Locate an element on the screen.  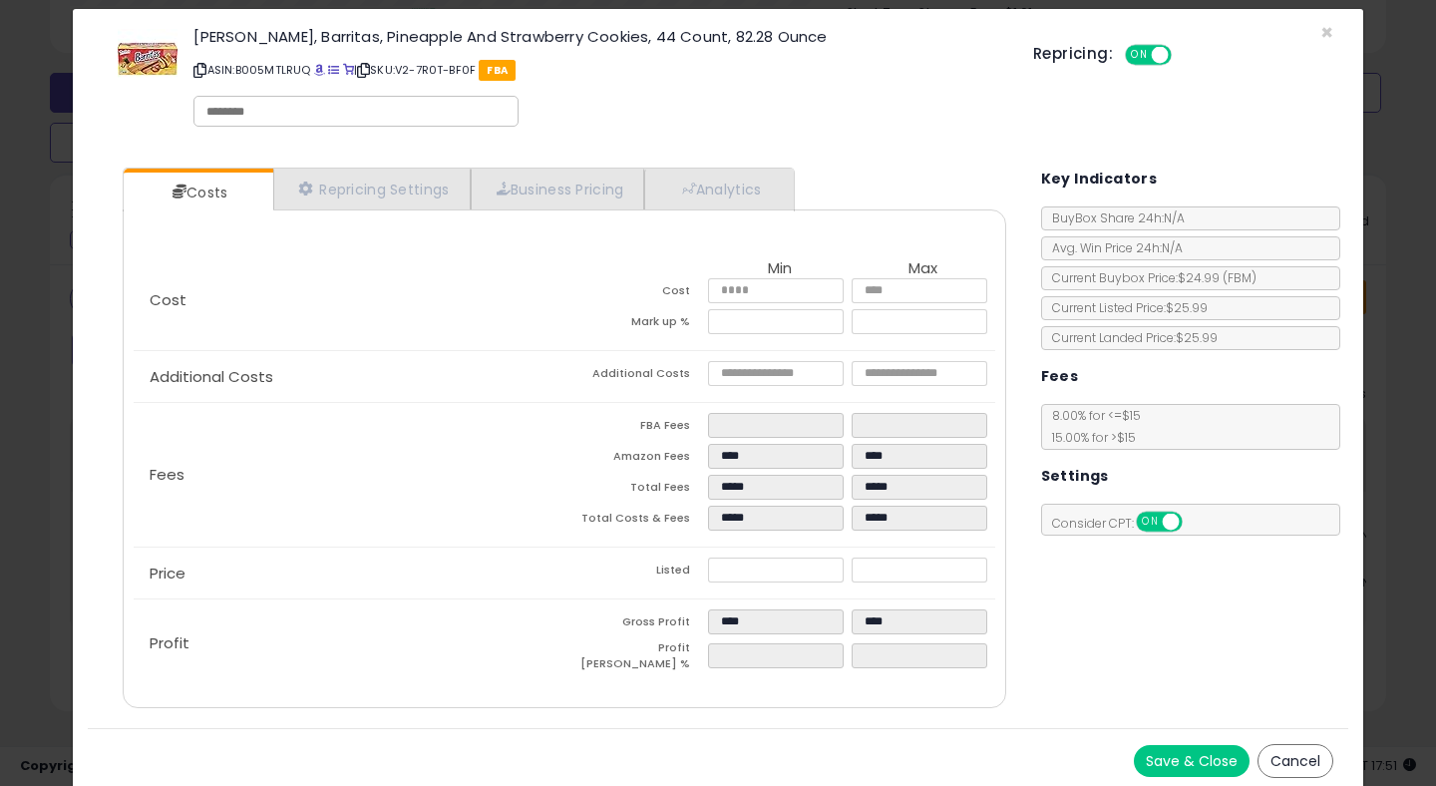
span: Current Buybox Price: is located at coordinates (1148, 277).